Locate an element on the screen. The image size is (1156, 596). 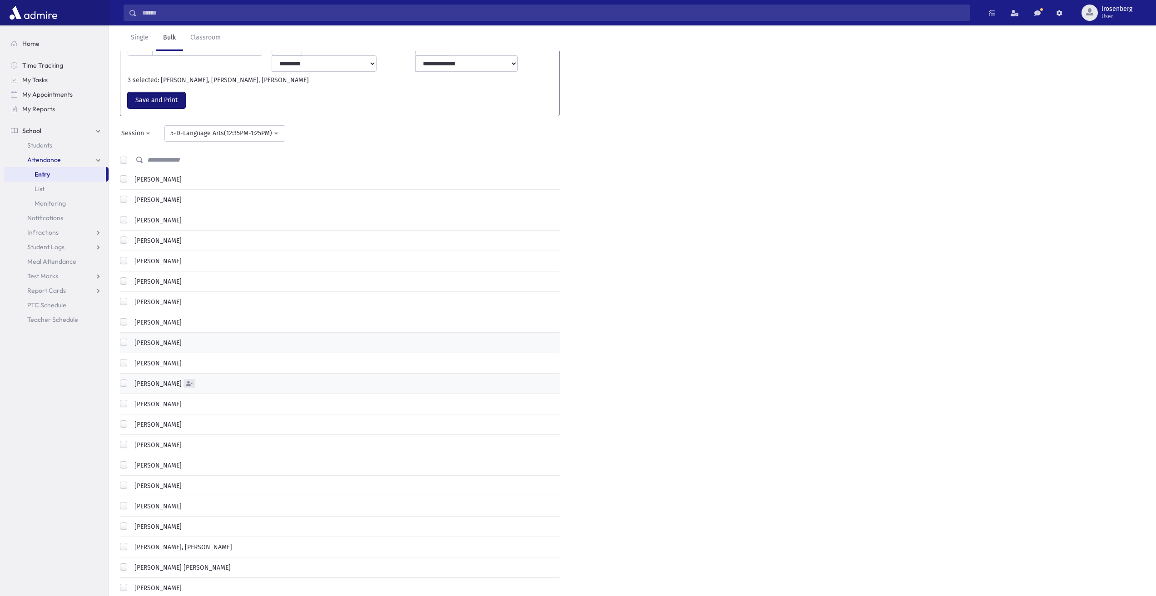
button: Session is located at coordinates (136, 133).